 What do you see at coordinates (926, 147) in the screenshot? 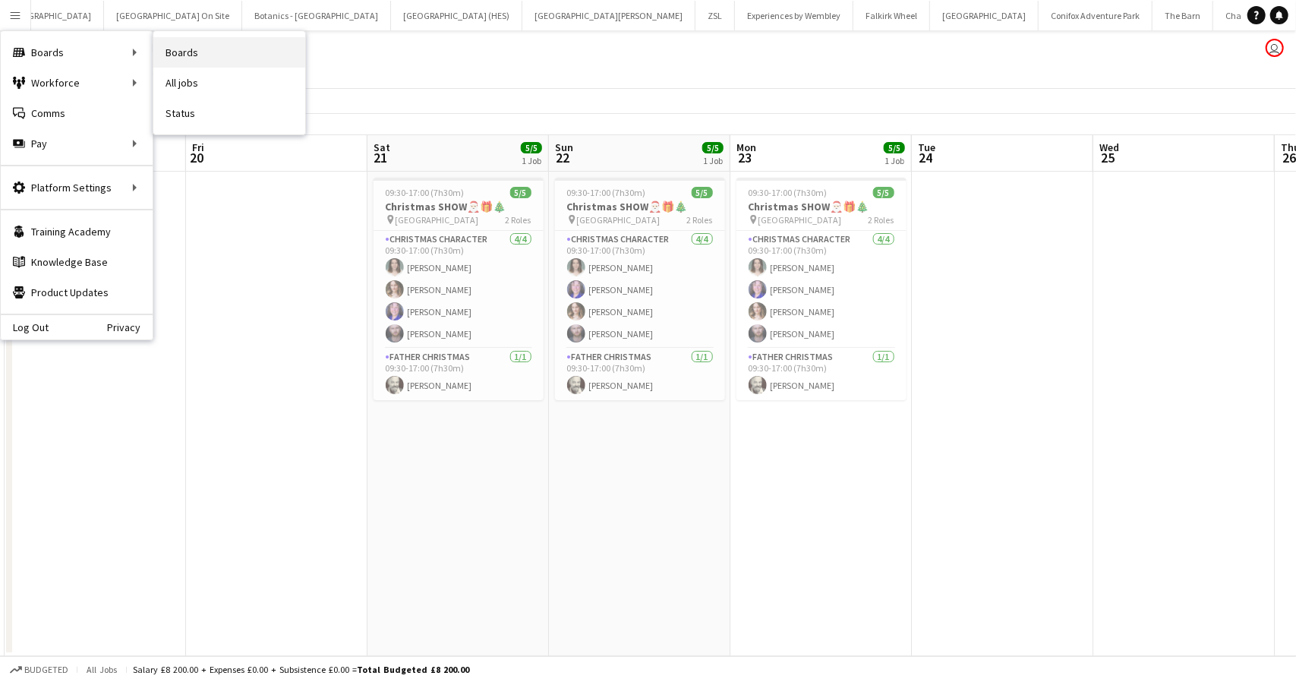
I see `span: Tue` at bounding box center [926, 147].